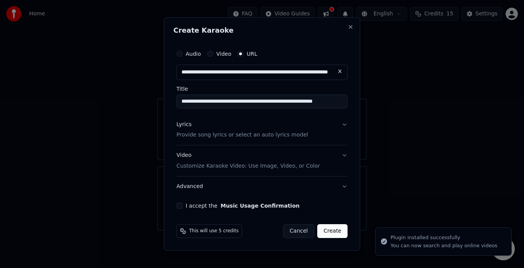  Describe the element at coordinates (252, 54) in the screenshot. I see `label: URL` at that location.